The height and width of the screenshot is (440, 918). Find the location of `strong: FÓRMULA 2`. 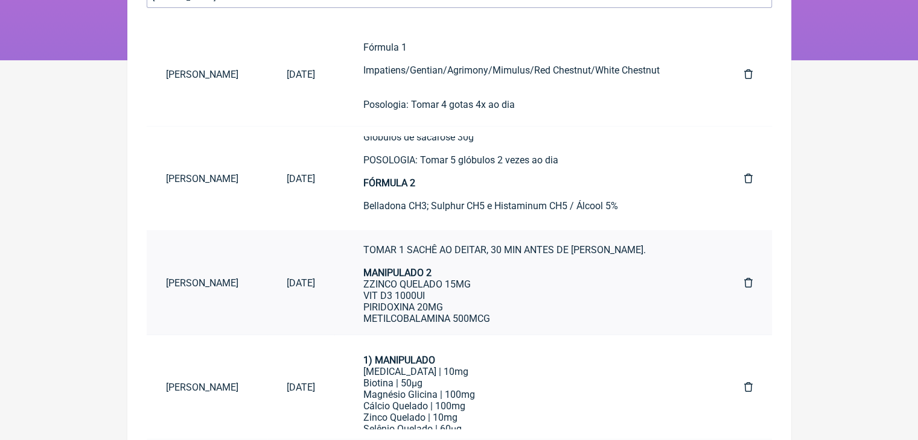

strong: FÓRMULA 2 is located at coordinates (389, 183).